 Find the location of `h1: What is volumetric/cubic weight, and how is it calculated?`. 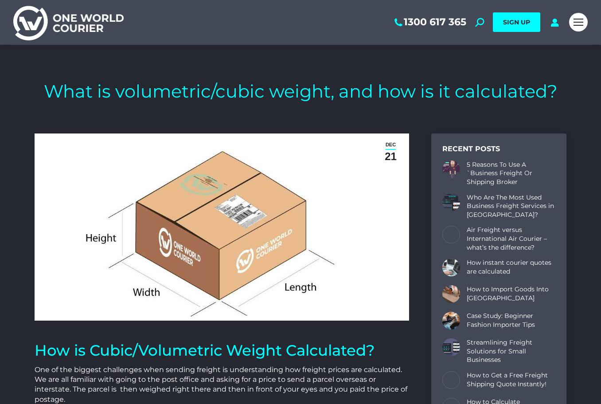

h1: What is volumetric/cubic weight, and how is it calculated? is located at coordinates (300, 91).